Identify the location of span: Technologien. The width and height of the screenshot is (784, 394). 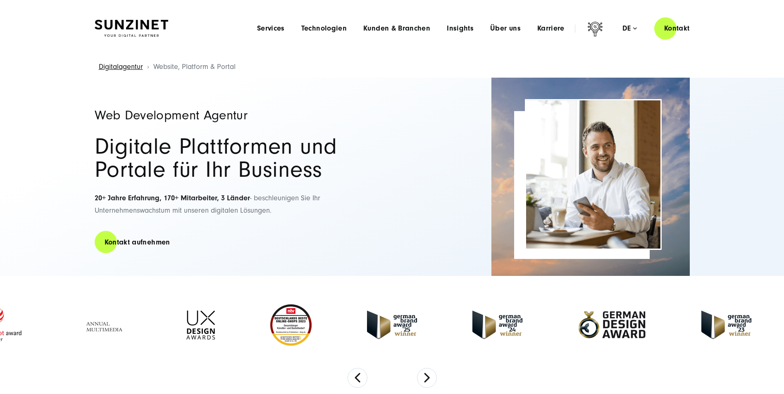
(324, 29).